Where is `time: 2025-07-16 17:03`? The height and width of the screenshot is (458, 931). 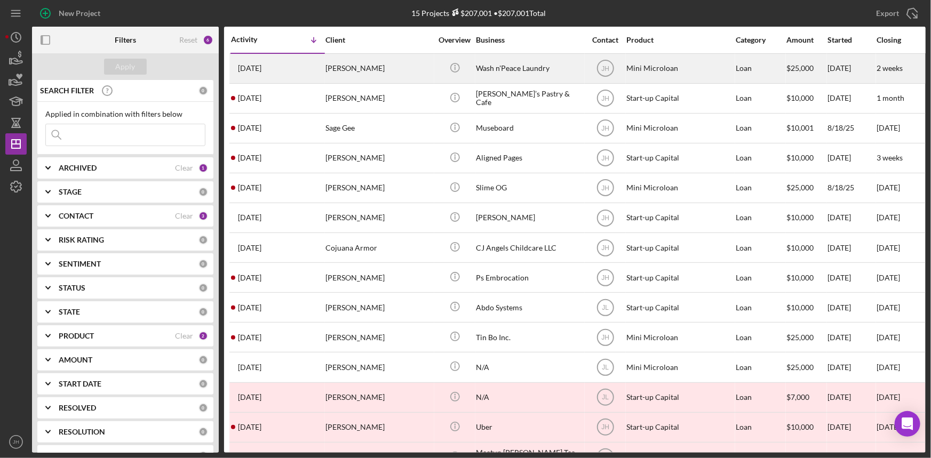
time: 2025-07-16 17:03 is located at coordinates (250, 248).